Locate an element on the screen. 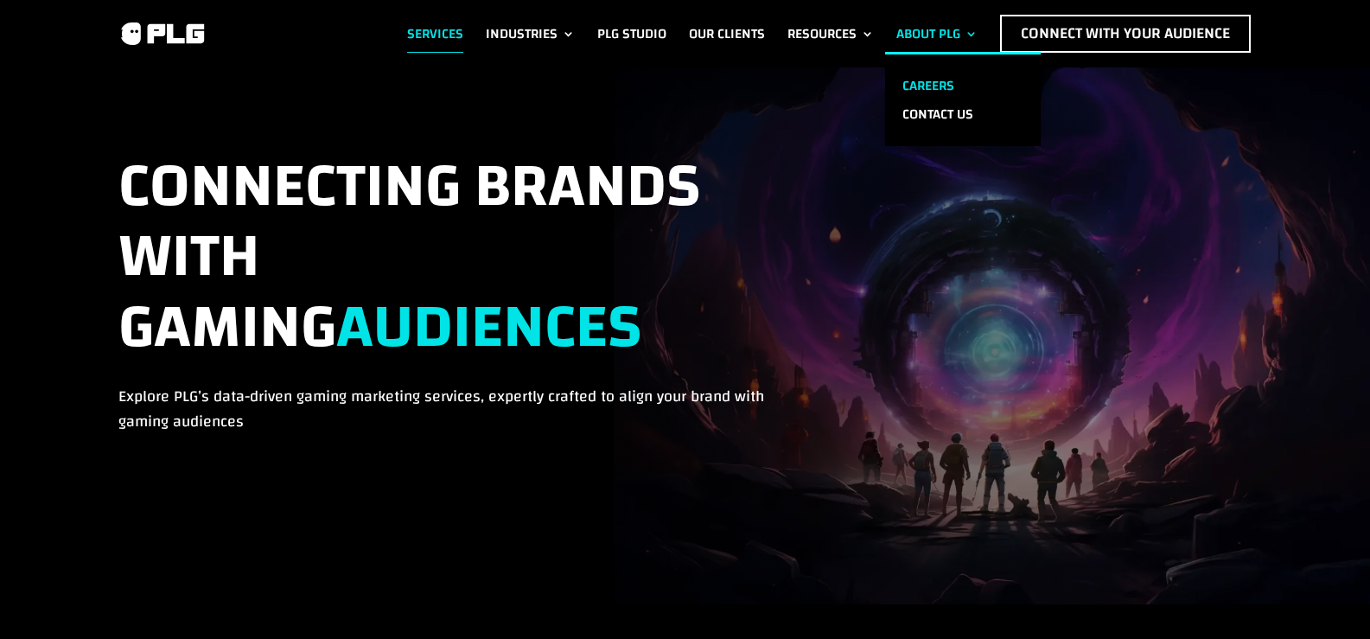 Image resolution: width=1370 pixels, height=639 pixels. a: Contact us is located at coordinates (963, 114).